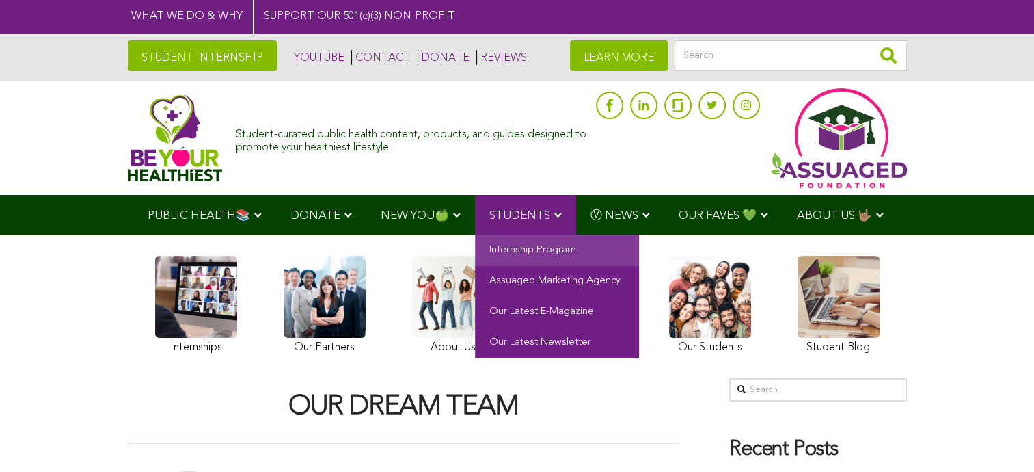  Describe the element at coordinates (202, 55) in the screenshot. I see `a: STUDENT INTERNSHIP` at that location.